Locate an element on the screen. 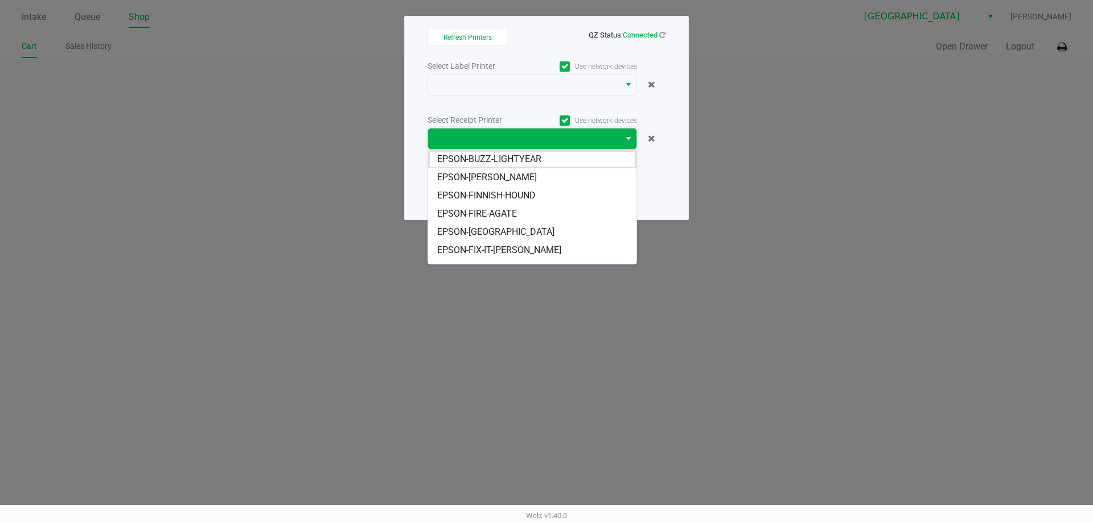 This screenshot has width=1093, height=522. span: Refresh Printers is located at coordinates (467, 38).